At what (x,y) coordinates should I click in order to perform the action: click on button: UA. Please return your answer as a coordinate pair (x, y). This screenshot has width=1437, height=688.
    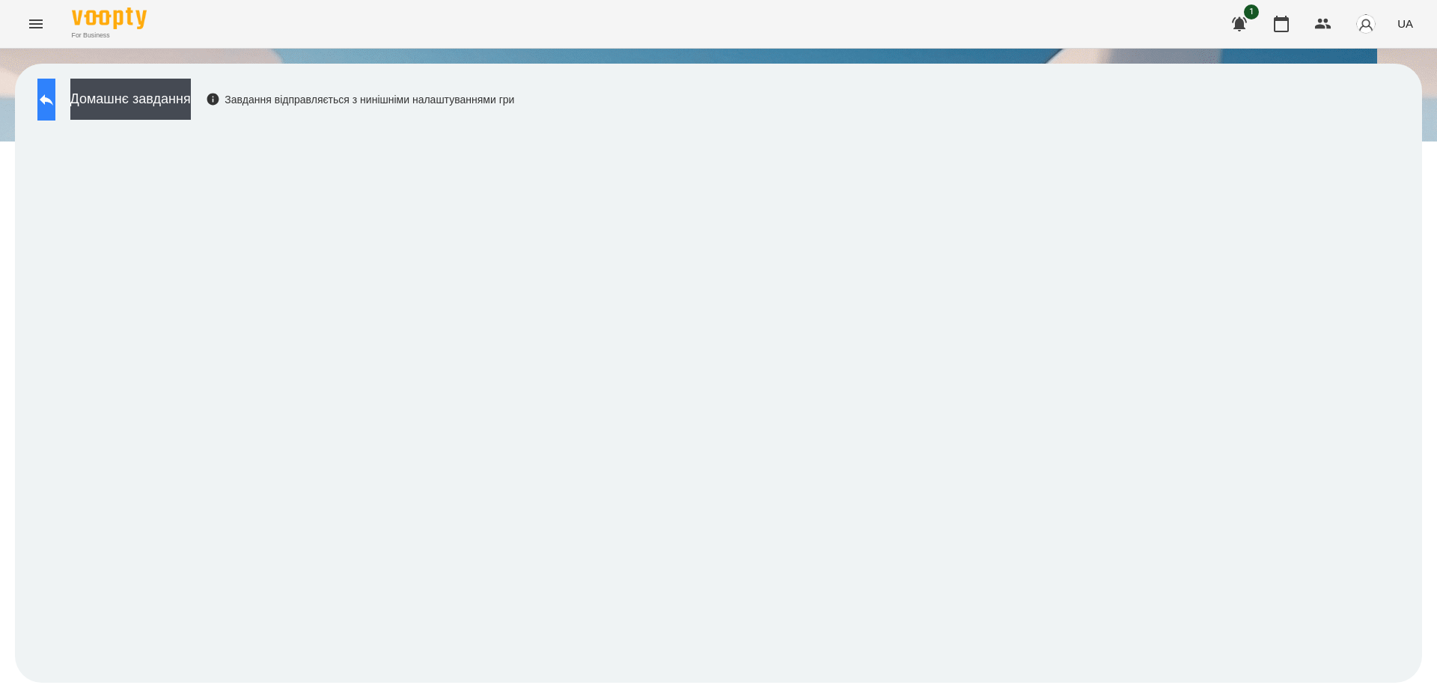
    Looking at the image, I should click on (1404, 23).